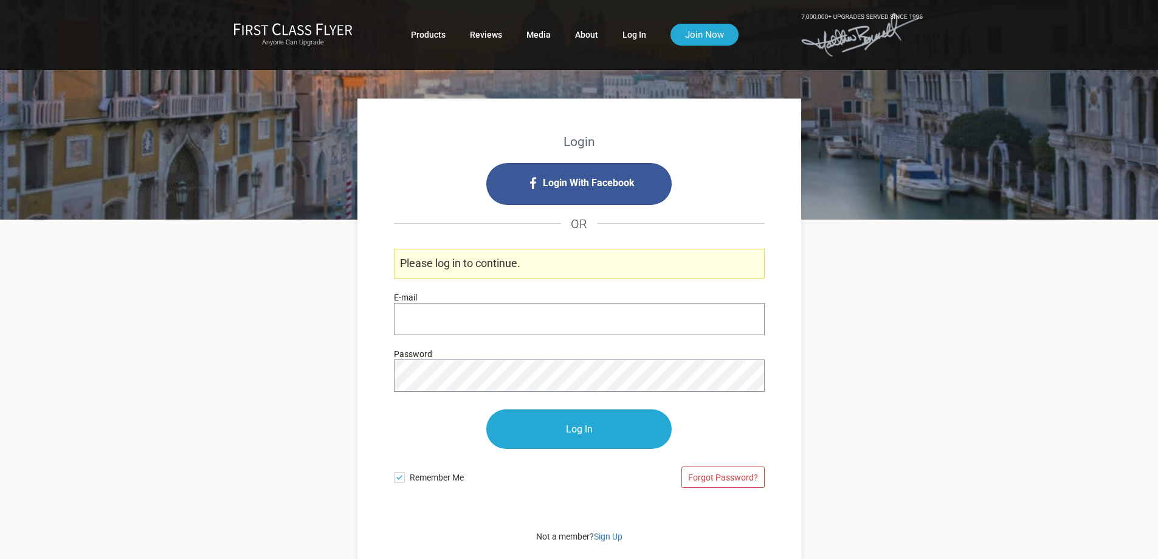 The image size is (1158, 559). I want to click on a: Products, so click(428, 35).